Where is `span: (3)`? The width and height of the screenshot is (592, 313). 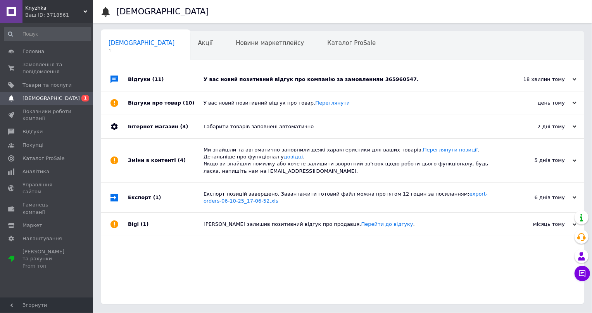
span: (3) is located at coordinates (184, 126).